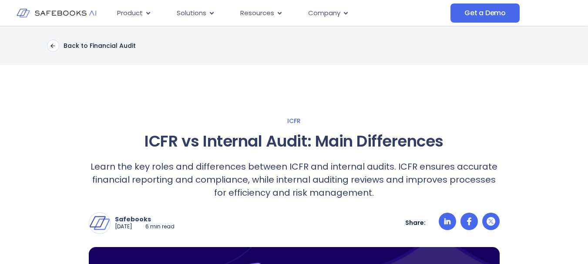 This screenshot has height=264, width=588. Describe the element at coordinates (191, 13) in the screenshot. I see `span: Solutions` at that location.